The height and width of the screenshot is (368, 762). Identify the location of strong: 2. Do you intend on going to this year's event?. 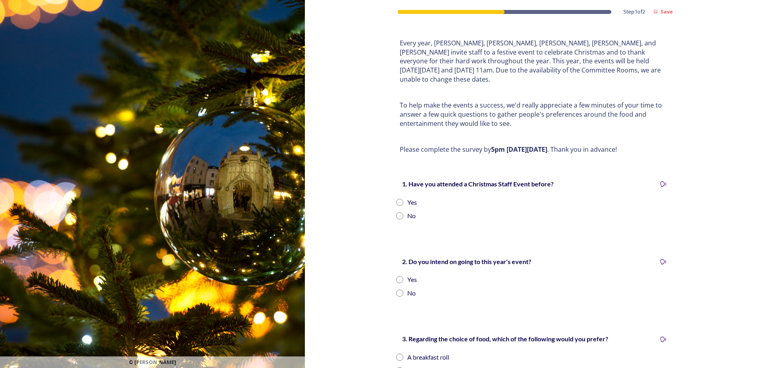
(466, 261).